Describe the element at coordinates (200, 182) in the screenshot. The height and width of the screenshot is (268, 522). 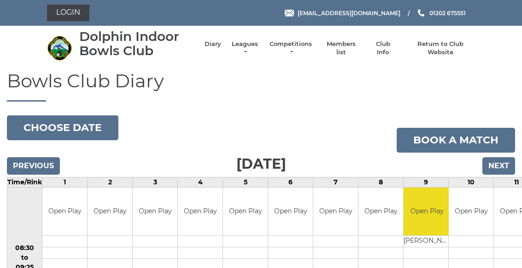
I see `td: 4` at that location.